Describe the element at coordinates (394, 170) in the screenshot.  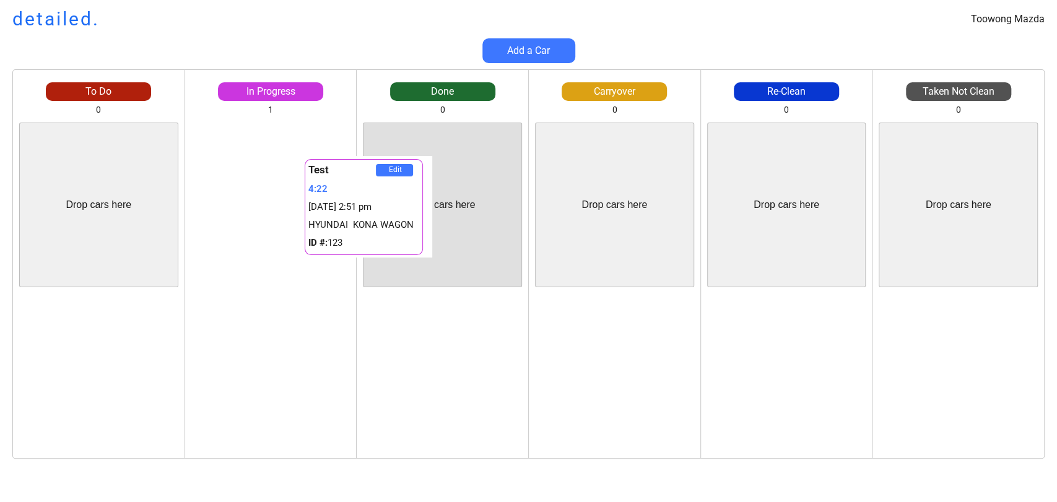
I see `button: Edit` at that location.